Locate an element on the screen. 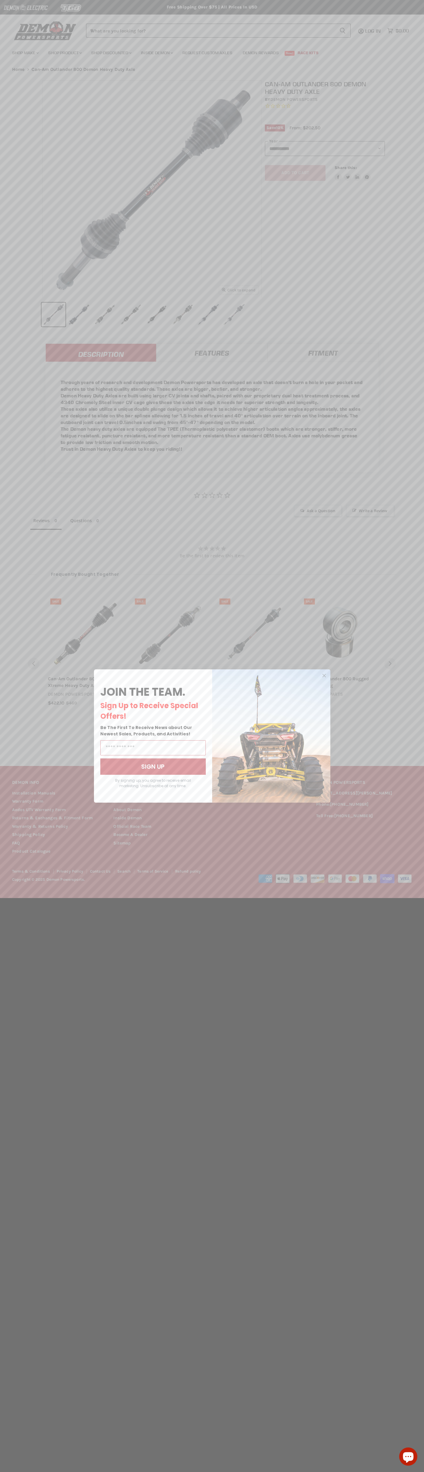 The width and height of the screenshot is (424, 1472). input: Email Address is located at coordinates (153, 748).